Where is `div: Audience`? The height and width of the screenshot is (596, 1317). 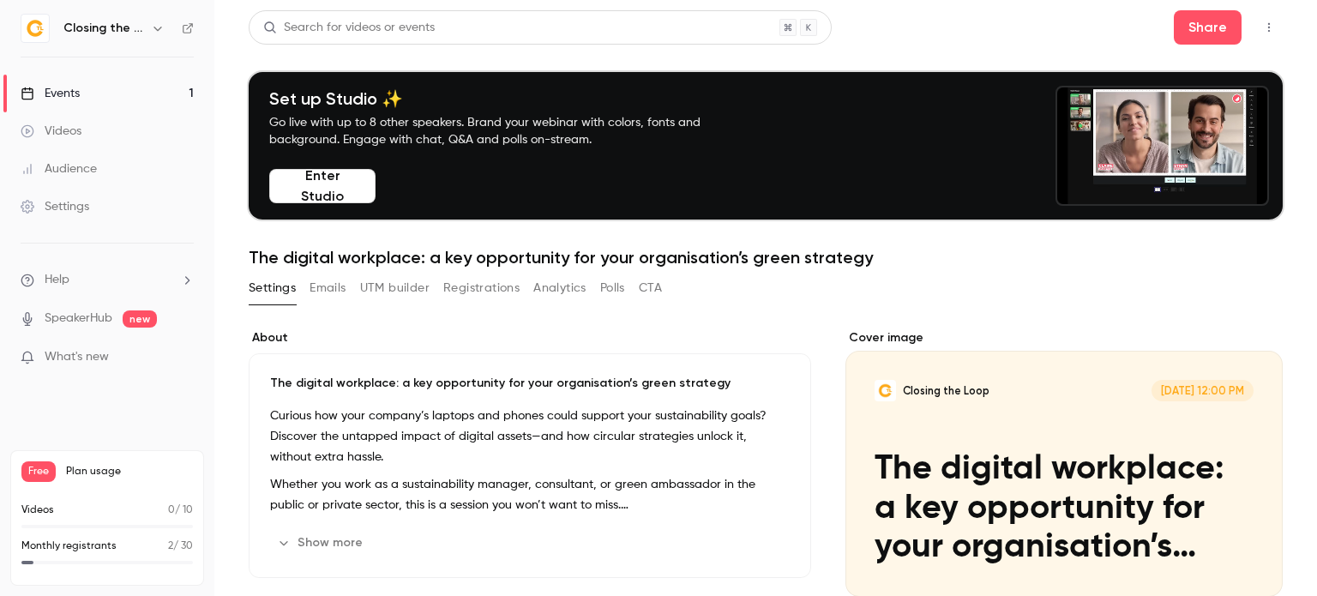
div: Audience is located at coordinates (58, 169).